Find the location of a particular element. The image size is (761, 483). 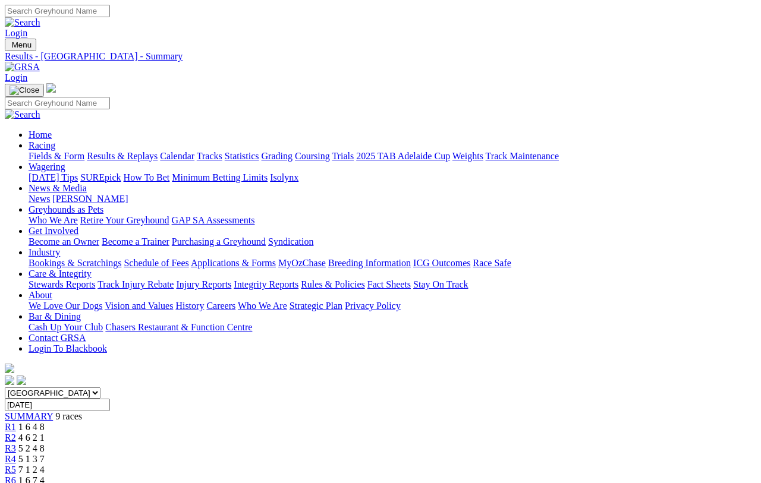

a: History is located at coordinates (190, 306).